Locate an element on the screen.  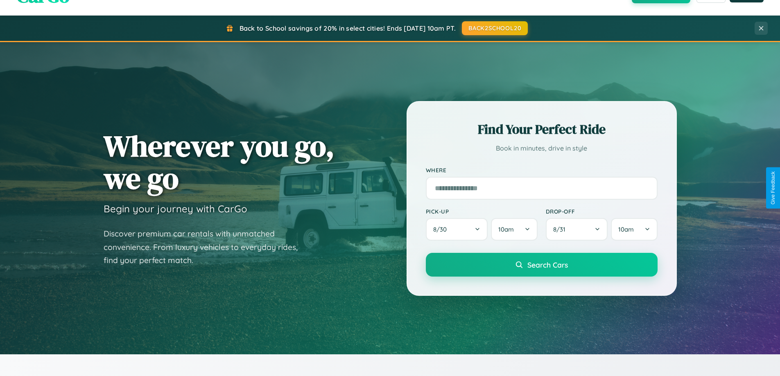
label: Pick-up is located at coordinates (482, 211).